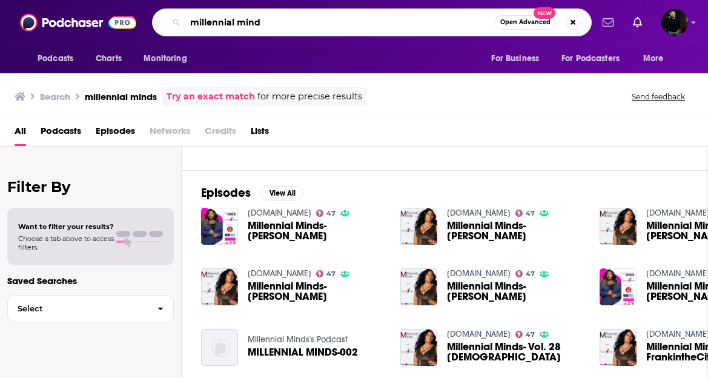 This screenshot has width=708, height=378. What do you see at coordinates (260, 133) in the screenshot?
I see `span: Lists` at bounding box center [260, 133].